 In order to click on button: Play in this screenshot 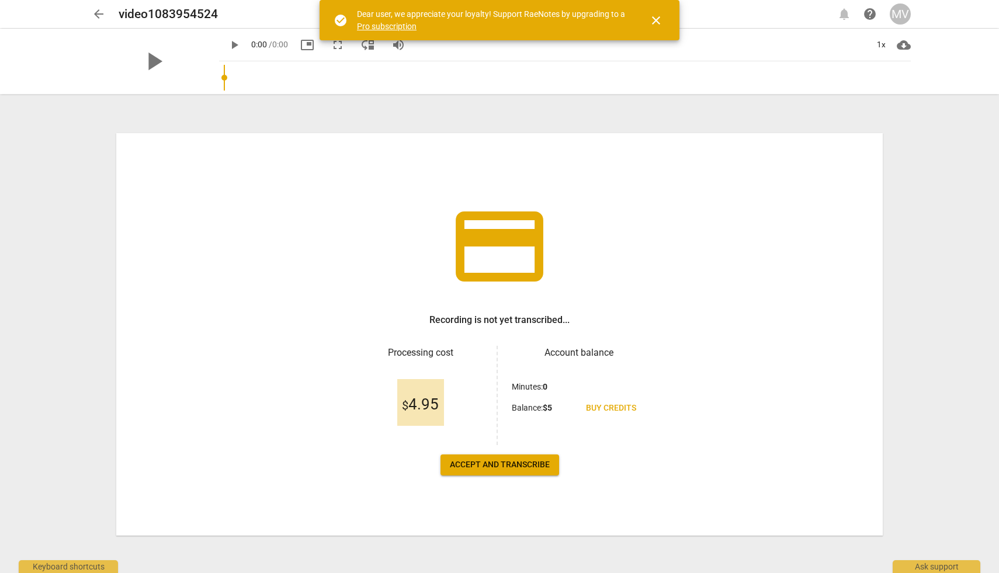, I will do `click(234, 45)`.